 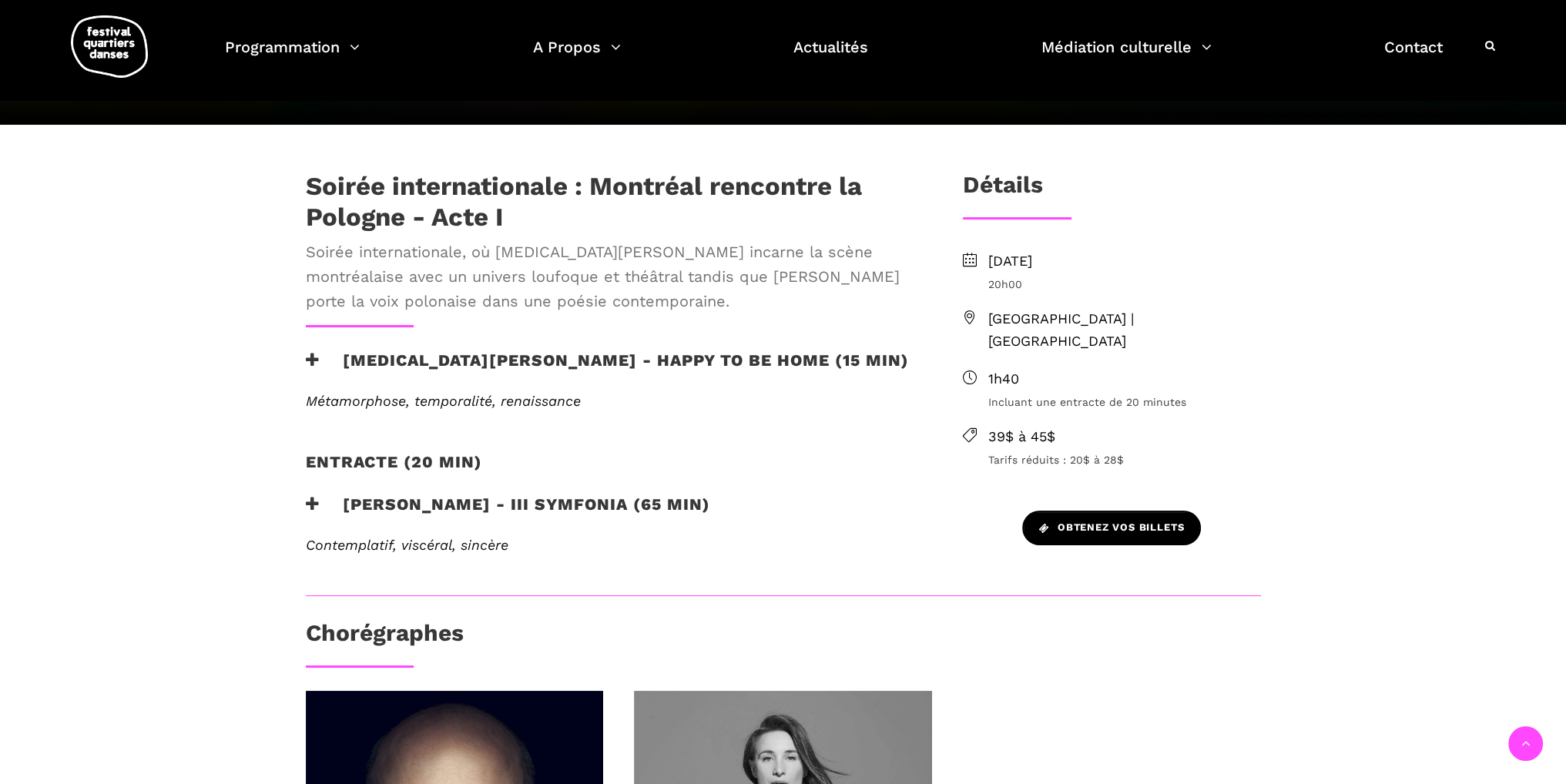 I want to click on span: Obtenez vos billets, so click(x=1112, y=527).